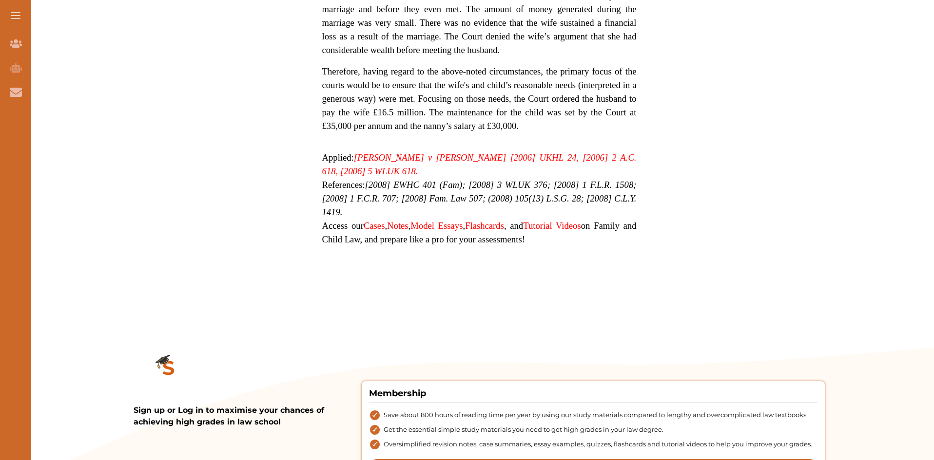  What do you see at coordinates (552, 226) in the screenshot?
I see `a: Tutorial Videos` at bounding box center [552, 226].